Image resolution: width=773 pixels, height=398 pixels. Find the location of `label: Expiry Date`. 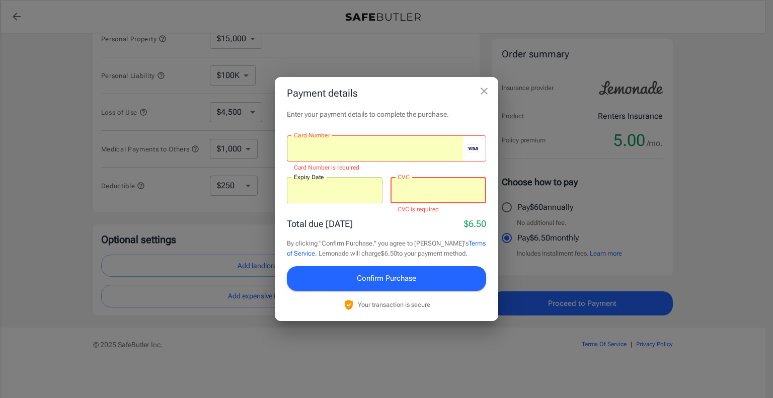

label: Expiry Date is located at coordinates (309, 177).